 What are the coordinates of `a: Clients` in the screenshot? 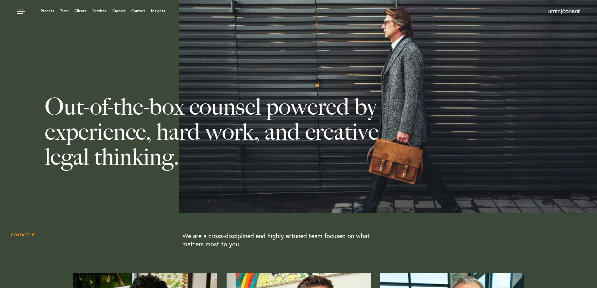 It's located at (81, 11).